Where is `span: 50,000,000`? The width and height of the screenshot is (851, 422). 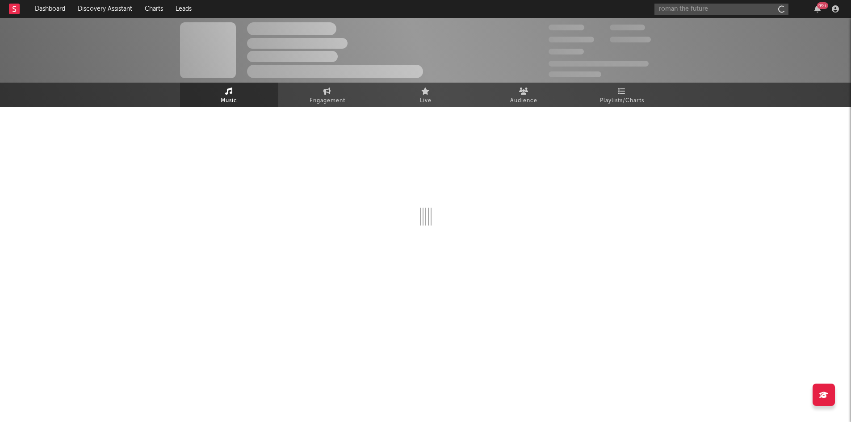 span: 50,000,000 is located at coordinates (571, 39).